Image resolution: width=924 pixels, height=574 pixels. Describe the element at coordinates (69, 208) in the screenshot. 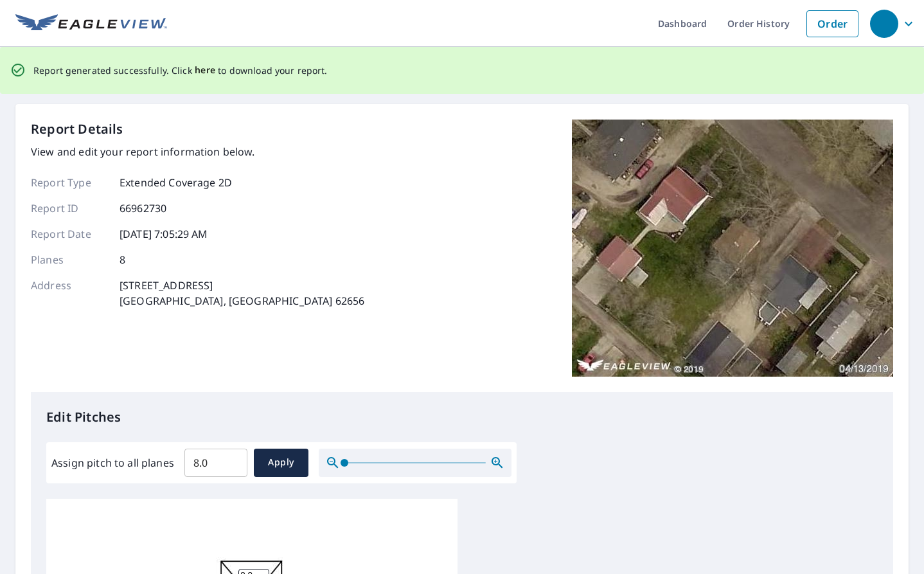

I see `p: Report ID` at that location.